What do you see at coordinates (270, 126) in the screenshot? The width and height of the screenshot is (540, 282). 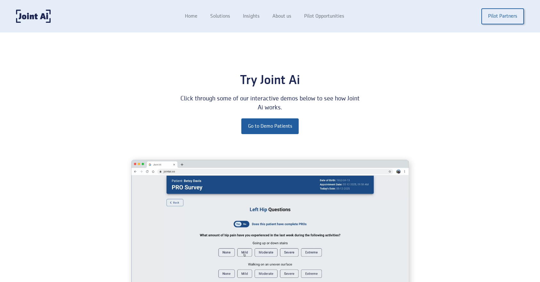 I see `a: Go to Demo Patients` at bounding box center [270, 126].